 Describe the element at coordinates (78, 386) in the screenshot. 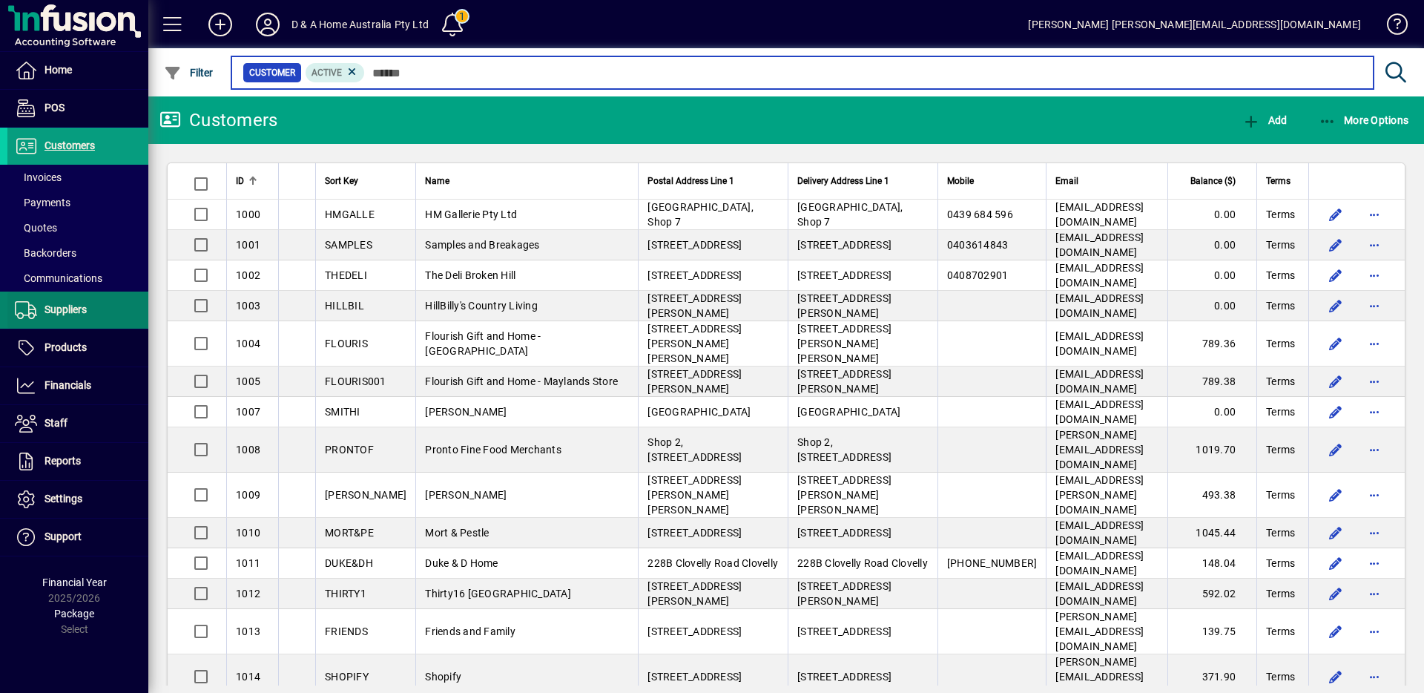

I see `a: Financials` at that location.